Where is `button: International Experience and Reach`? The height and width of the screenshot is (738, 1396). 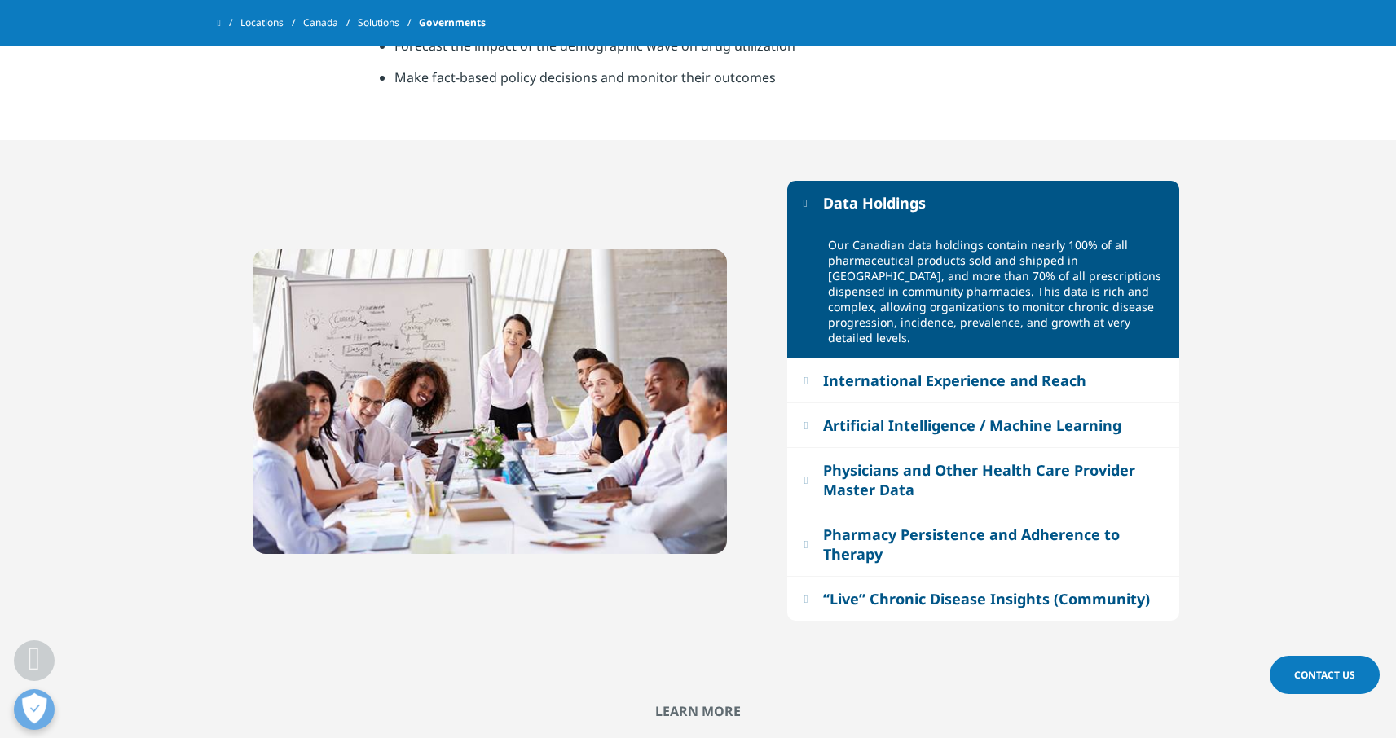
button: International Experience and Reach is located at coordinates (983, 381).